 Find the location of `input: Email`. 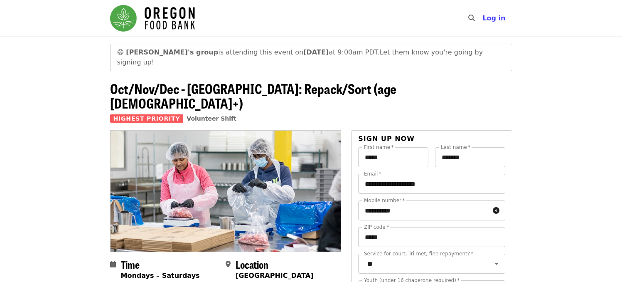

input: Email is located at coordinates (431, 184).